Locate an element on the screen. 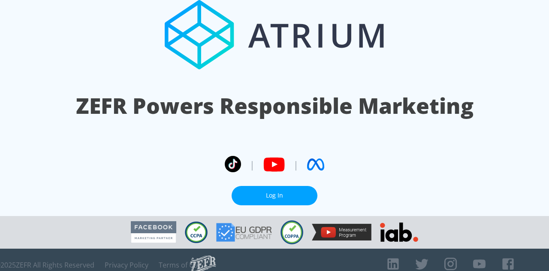 This screenshot has width=549, height=271. img: YouTube Measurement Program is located at coordinates (341, 232).